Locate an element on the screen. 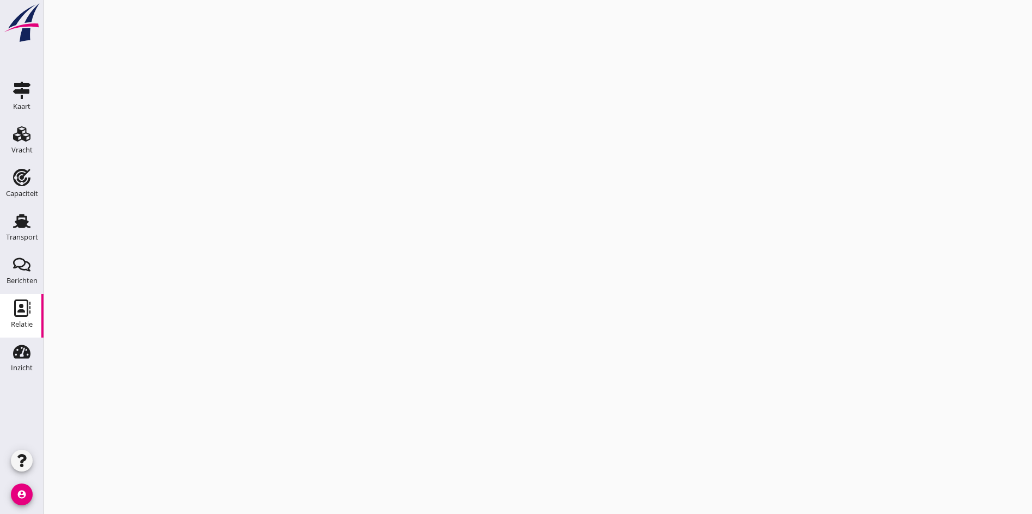 This screenshot has height=514, width=1032. div: Kaart is located at coordinates (22, 106).